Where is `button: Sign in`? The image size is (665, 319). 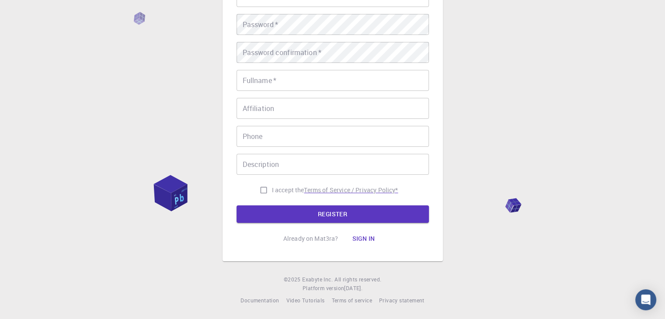
button: Sign in is located at coordinates (363, 239).